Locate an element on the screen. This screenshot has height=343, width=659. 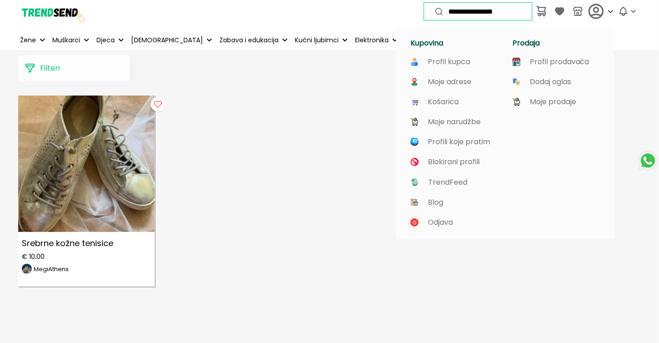
a: Profil prodavača is located at coordinates (556, 62).